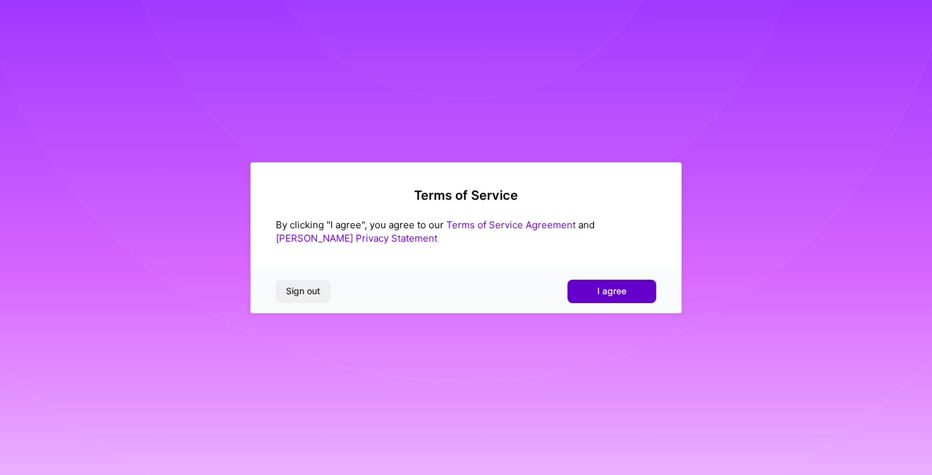 The width and height of the screenshot is (932, 475). I want to click on div: By clicking "I agree", you agree to our and, so click(466, 232).